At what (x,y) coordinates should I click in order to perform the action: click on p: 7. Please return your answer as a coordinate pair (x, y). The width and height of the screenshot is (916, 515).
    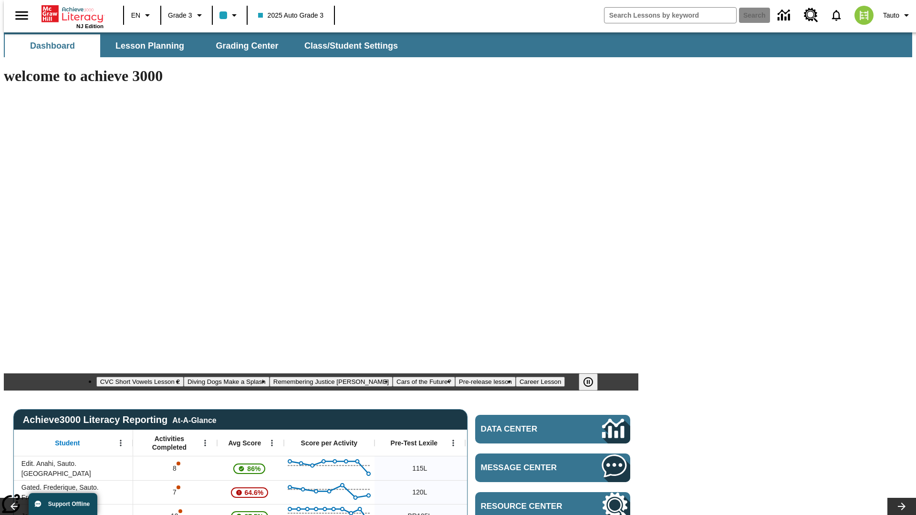
    Looking at the image, I should click on (175, 492).